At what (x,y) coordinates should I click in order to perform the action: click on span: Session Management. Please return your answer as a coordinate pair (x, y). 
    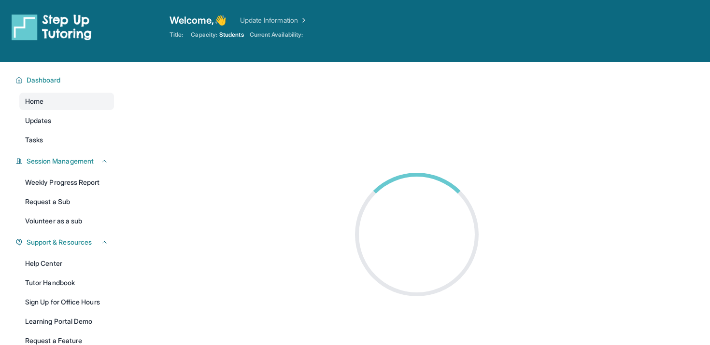
    Looking at the image, I should click on (60, 161).